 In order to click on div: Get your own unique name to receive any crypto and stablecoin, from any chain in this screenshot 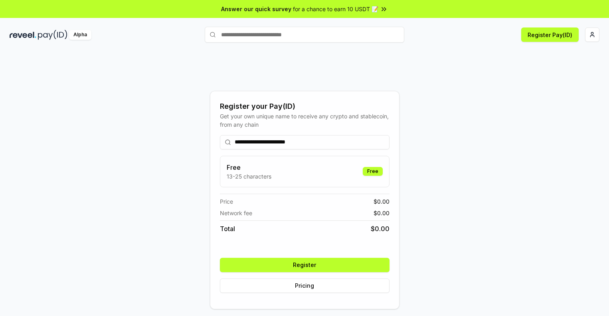, I will do `click(304, 120)`.